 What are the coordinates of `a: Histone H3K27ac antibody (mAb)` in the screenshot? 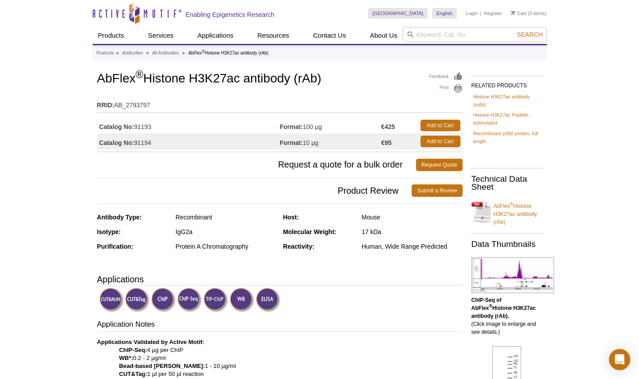 It's located at (507, 101).